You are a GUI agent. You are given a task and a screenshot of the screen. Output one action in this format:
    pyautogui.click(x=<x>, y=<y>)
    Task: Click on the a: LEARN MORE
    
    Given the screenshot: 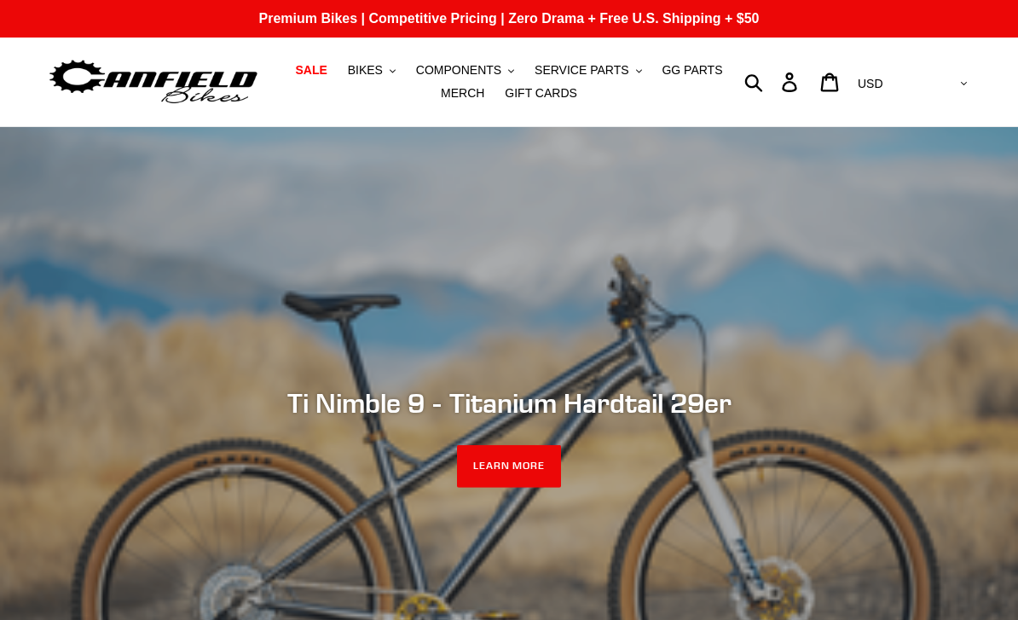 What is the action you would take?
    pyautogui.click(x=509, y=466)
    